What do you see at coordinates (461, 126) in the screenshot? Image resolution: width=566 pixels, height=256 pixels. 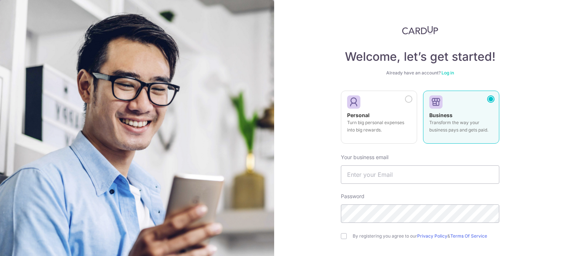 I see `p: Transform the way your business pays and gets paid.` at bounding box center [461, 126].